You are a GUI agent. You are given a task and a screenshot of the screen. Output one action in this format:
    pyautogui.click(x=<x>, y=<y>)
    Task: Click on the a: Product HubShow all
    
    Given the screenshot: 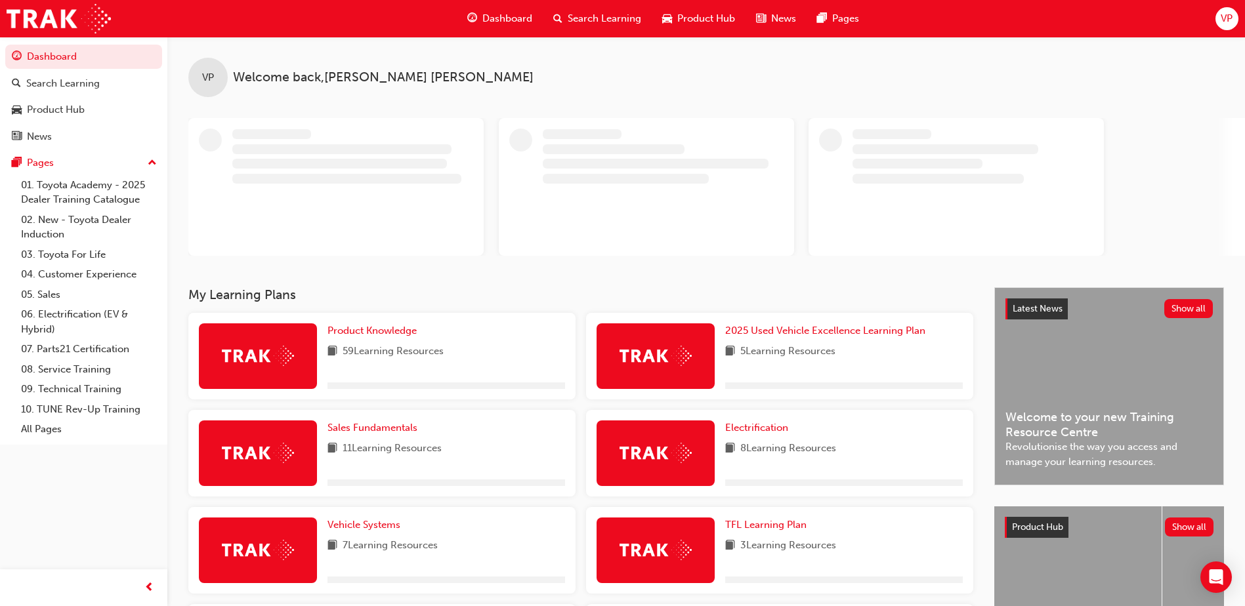 What is the action you would take?
    pyautogui.click(x=1109, y=528)
    